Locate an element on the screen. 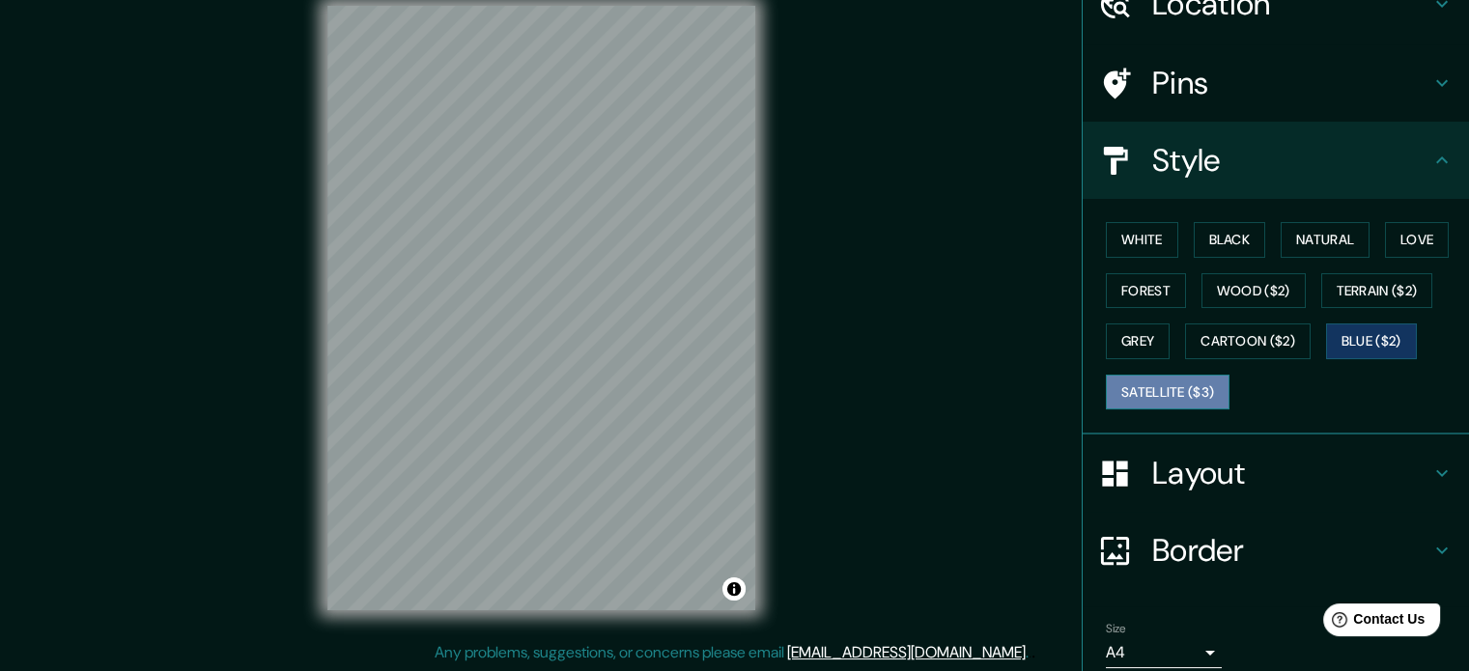 This screenshot has height=671, width=1469. button: Toggle attribution is located at coordinates (734, 589).